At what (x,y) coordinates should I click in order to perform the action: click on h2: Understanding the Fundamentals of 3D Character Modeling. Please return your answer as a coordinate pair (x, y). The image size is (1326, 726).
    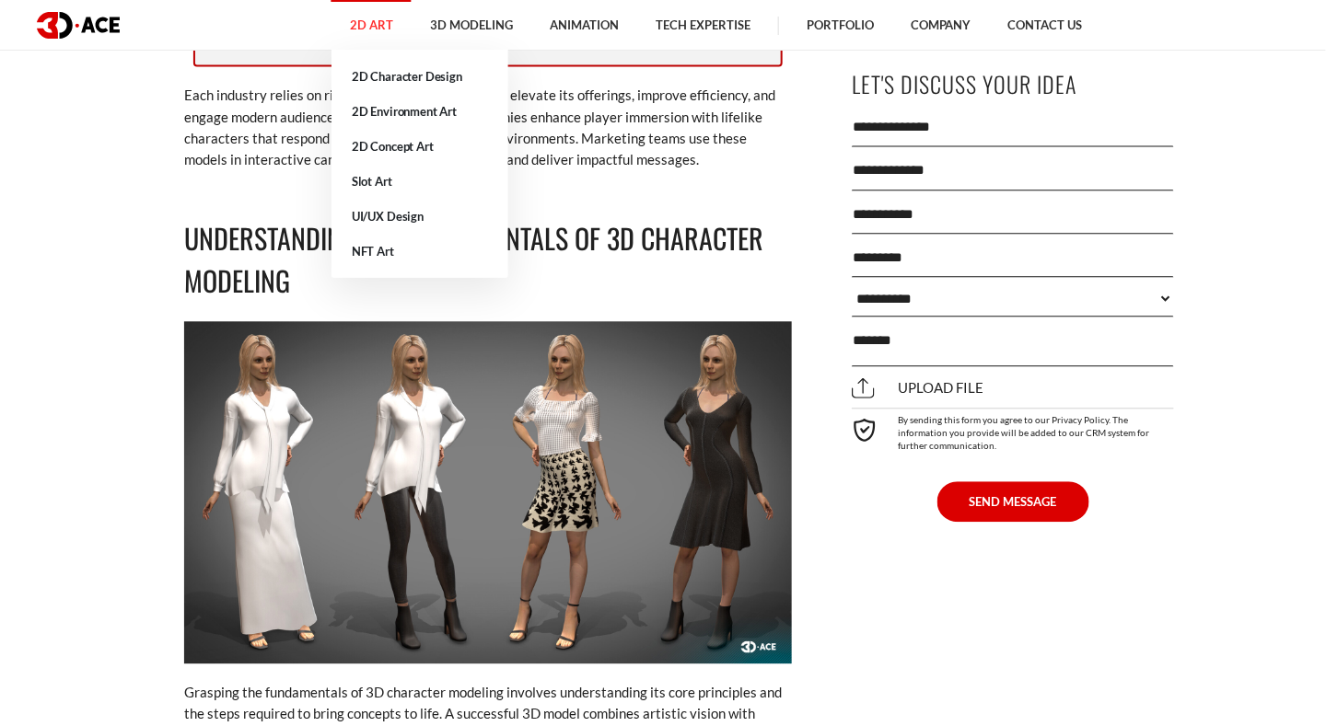
    Looking at the image, I should click on (488, 261).